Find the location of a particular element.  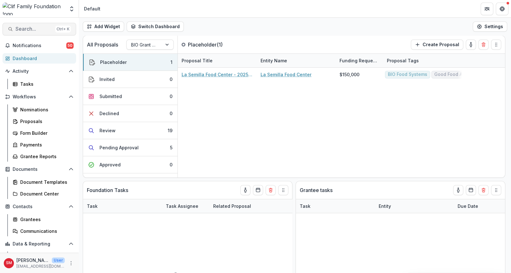

button: Open Workflows is located at coordinates (39, 97).